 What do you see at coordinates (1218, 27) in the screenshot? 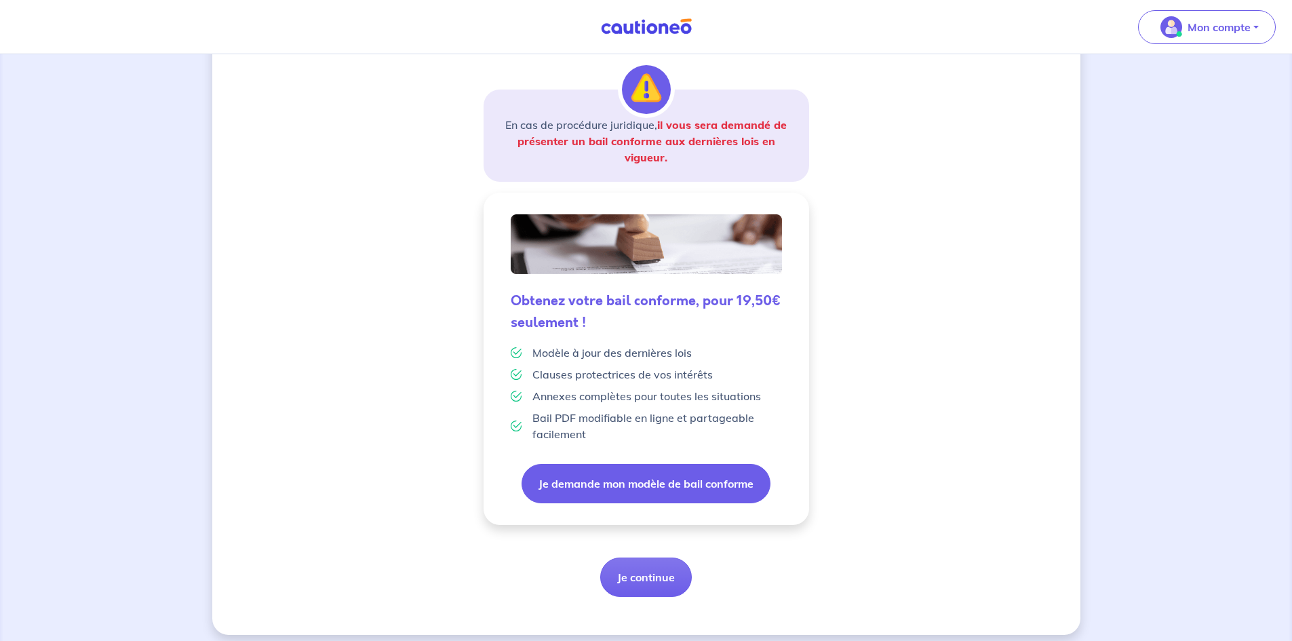
I see `p: Mon compte` at bounding box center [1218, 27].